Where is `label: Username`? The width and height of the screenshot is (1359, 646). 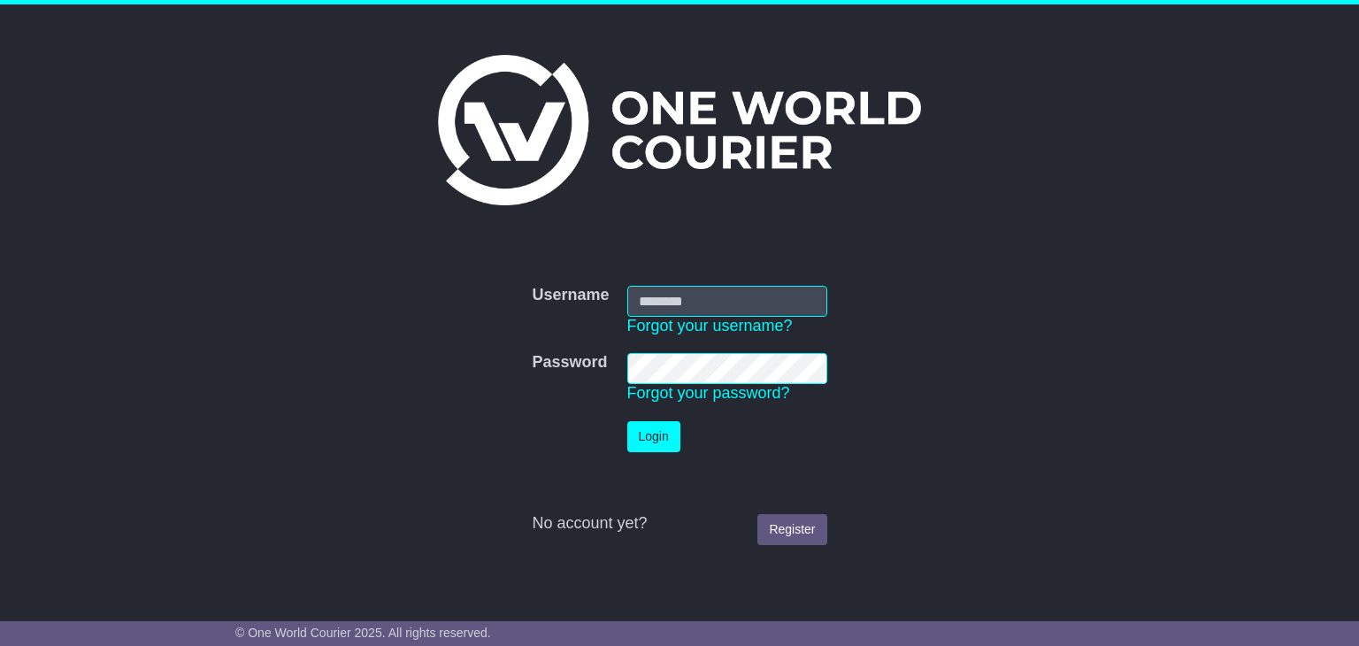 label: Username is located at coordinates (570, 296).